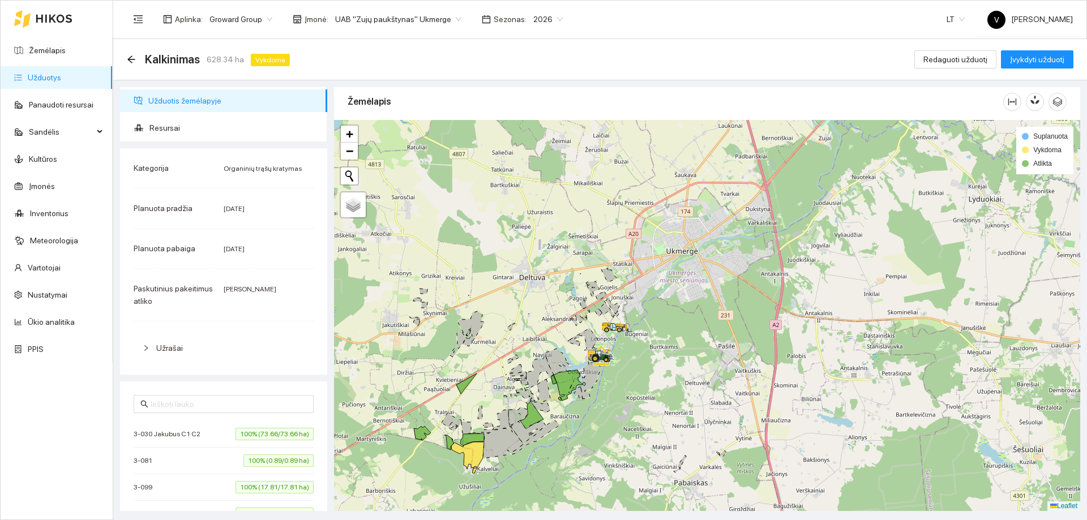 The height and width of the screenshot is (520, 1087). I want to click on span: Kategorija, so click(151, 168).